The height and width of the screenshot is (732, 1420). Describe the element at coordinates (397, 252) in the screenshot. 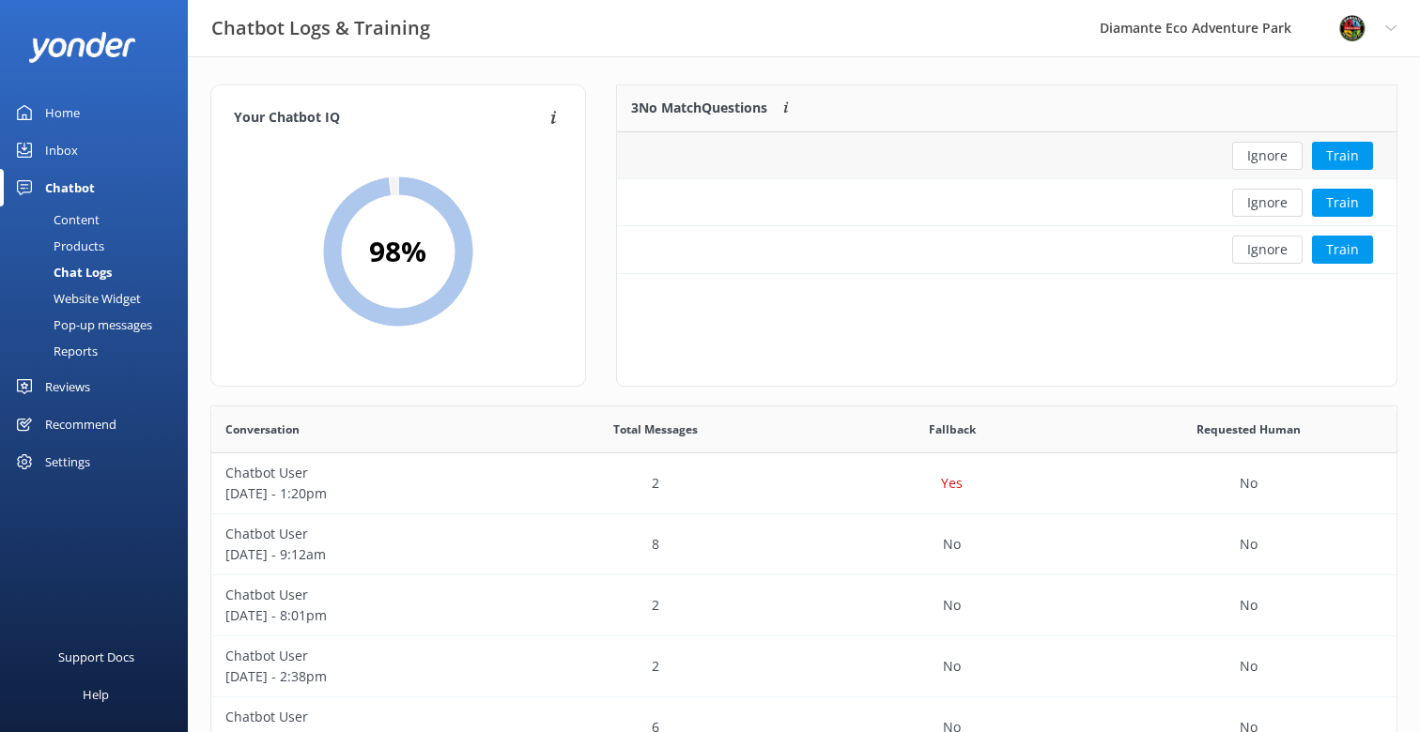

I see `h2: 98 %` at that location.